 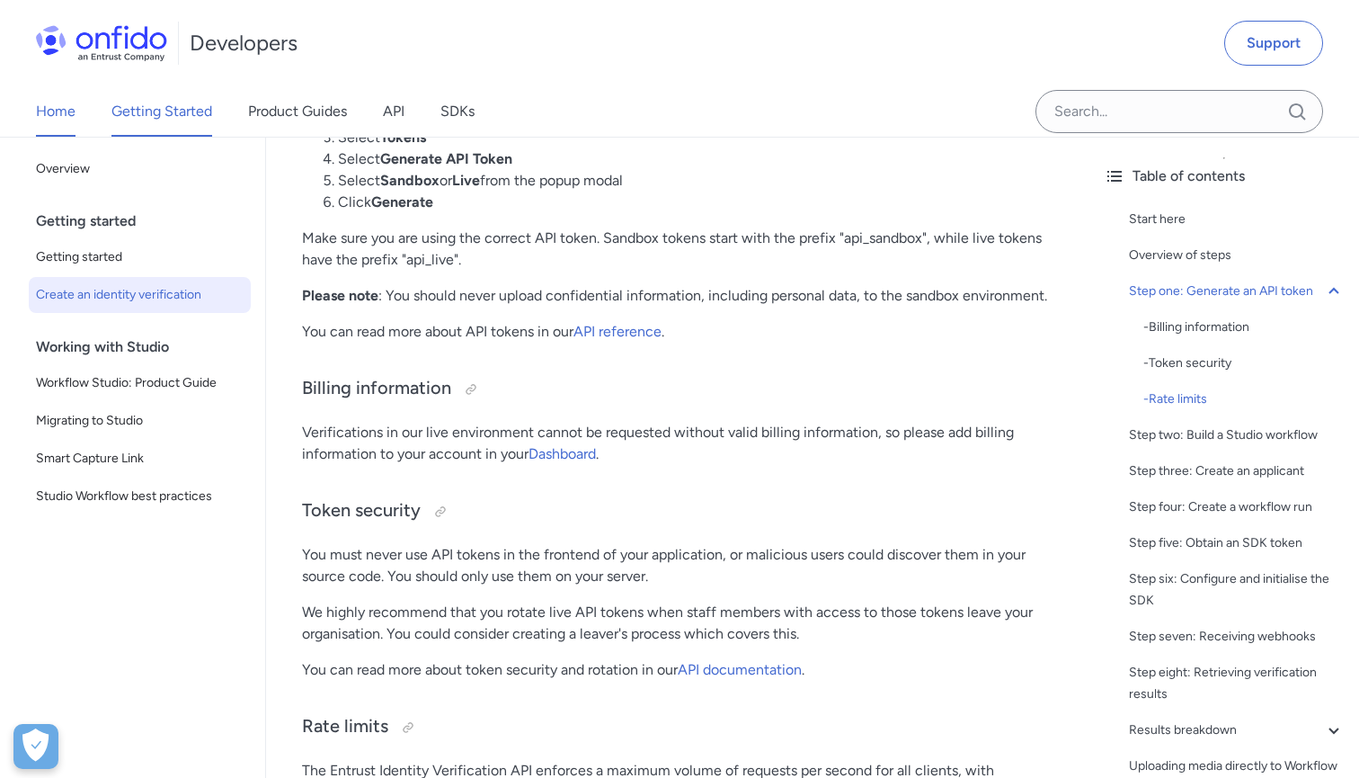 What do you see at coordinates (1237, 636) in the screenshot?
I see `div: Step seven: Receiving webhooks` at bounding box center [1237, 636].